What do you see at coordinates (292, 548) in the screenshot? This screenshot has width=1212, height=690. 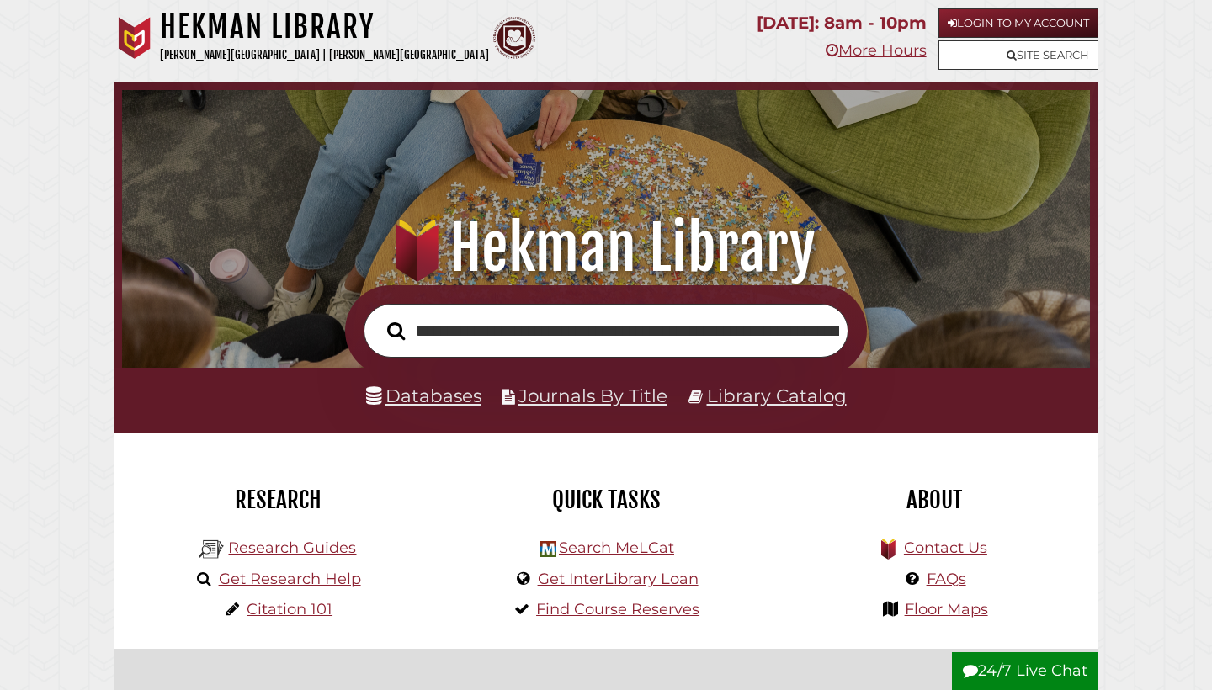 I see `a: Research Guides` at bounding box center [292, 548].